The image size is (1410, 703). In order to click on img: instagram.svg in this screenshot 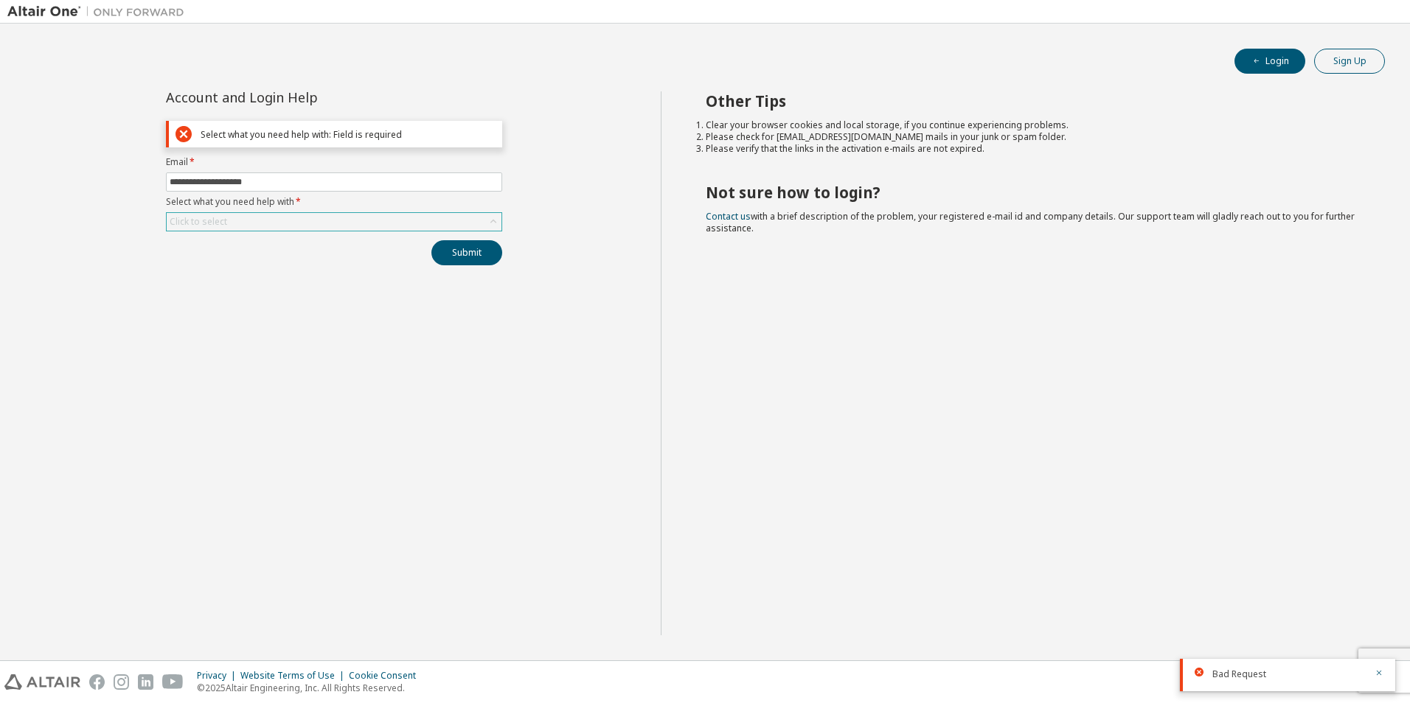, I will do `click(121, 682)`.